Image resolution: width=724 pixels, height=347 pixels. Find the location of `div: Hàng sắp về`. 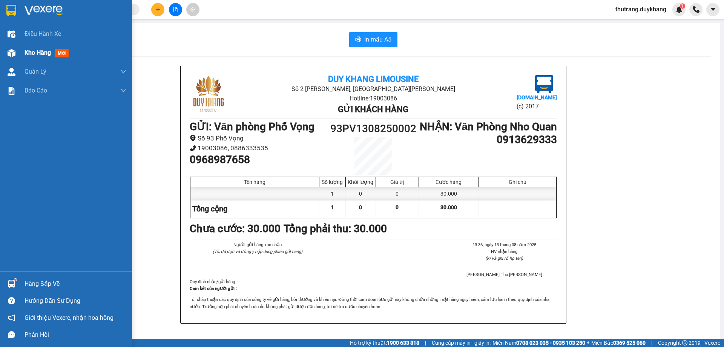

div: Hàng sắp về is located at coordinates (75, 284).